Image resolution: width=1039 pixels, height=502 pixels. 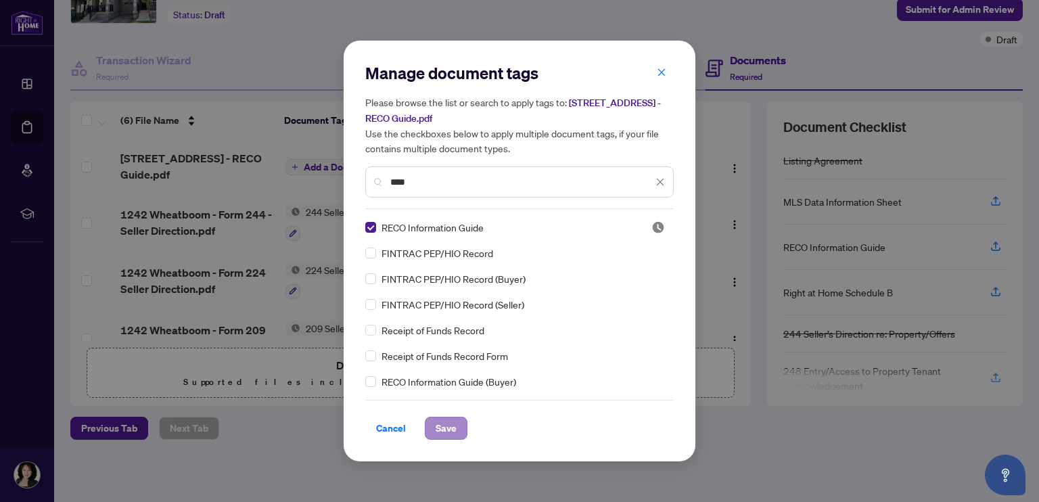 What do you see at coordinates (519, 125) in the screenshot?
I see `h5: Please browse the list or search to apply tags to: Use the checkboxes below to apply multiple doc...` at bounding box center [519, 125].